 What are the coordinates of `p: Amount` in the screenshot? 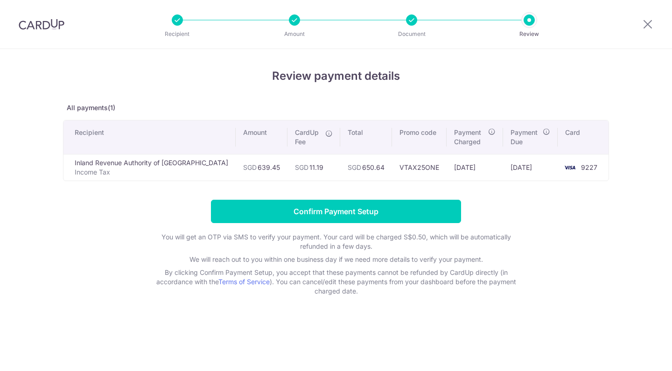 It's located at (295, 34).